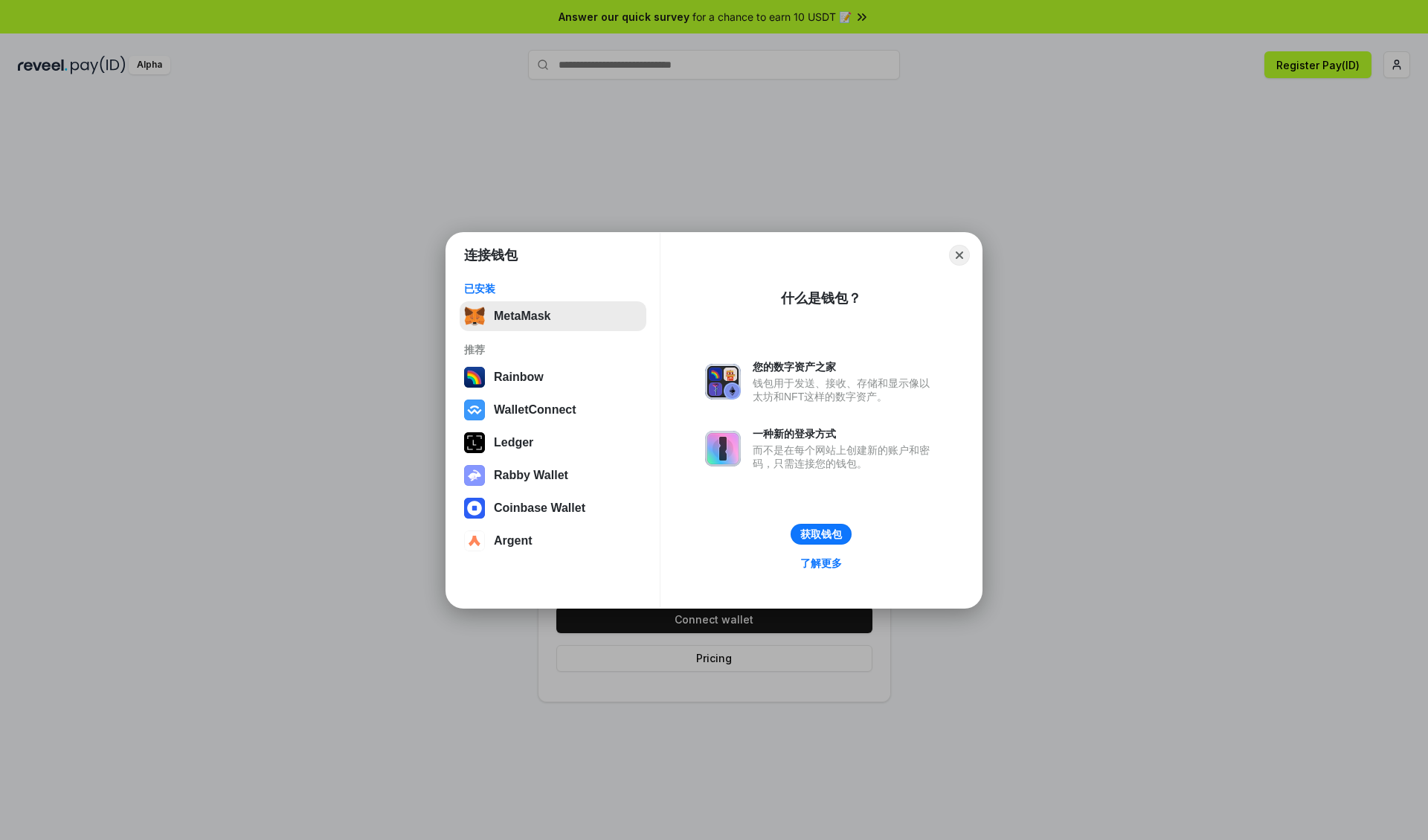 Image resolution: width=1428 pixels, height=840 pixels. What do you see at coordinates (821, 298) in the screenshot?
I see `div: 什么是钱包？` at bounding box center [821, 298].